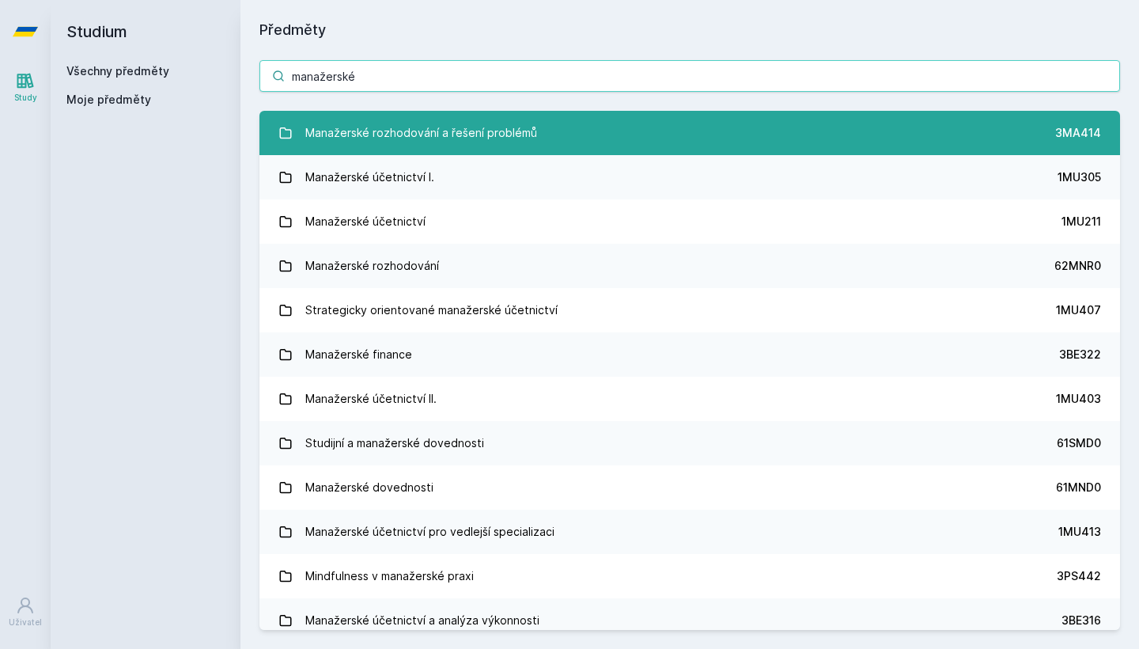 This screenshot has width=1139, height=649. Describe the element at coordinates (25, 97) in the screenshot. I see `div: Study` at that location.